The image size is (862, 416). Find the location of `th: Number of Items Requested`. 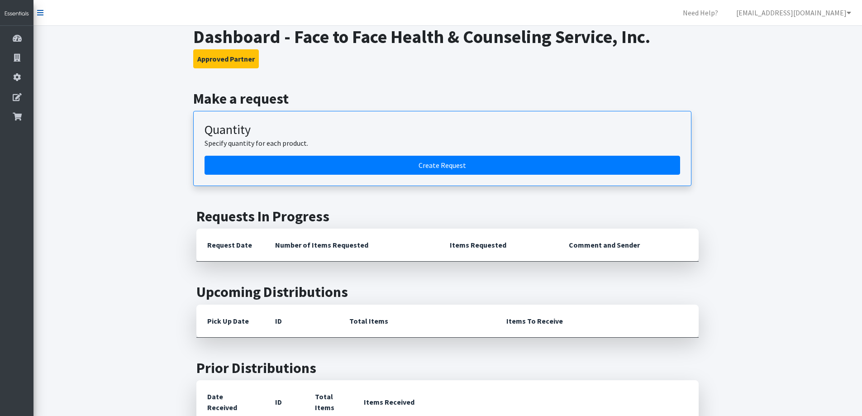

th: Number of Items Requested is located at coordinates (352, 245).